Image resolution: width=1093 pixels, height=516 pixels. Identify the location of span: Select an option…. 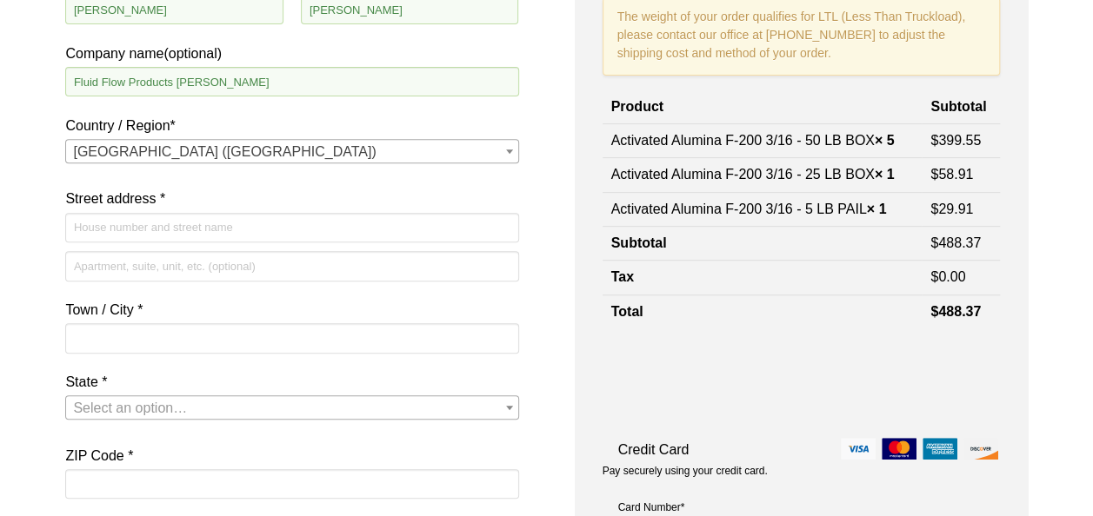
(130, 408).